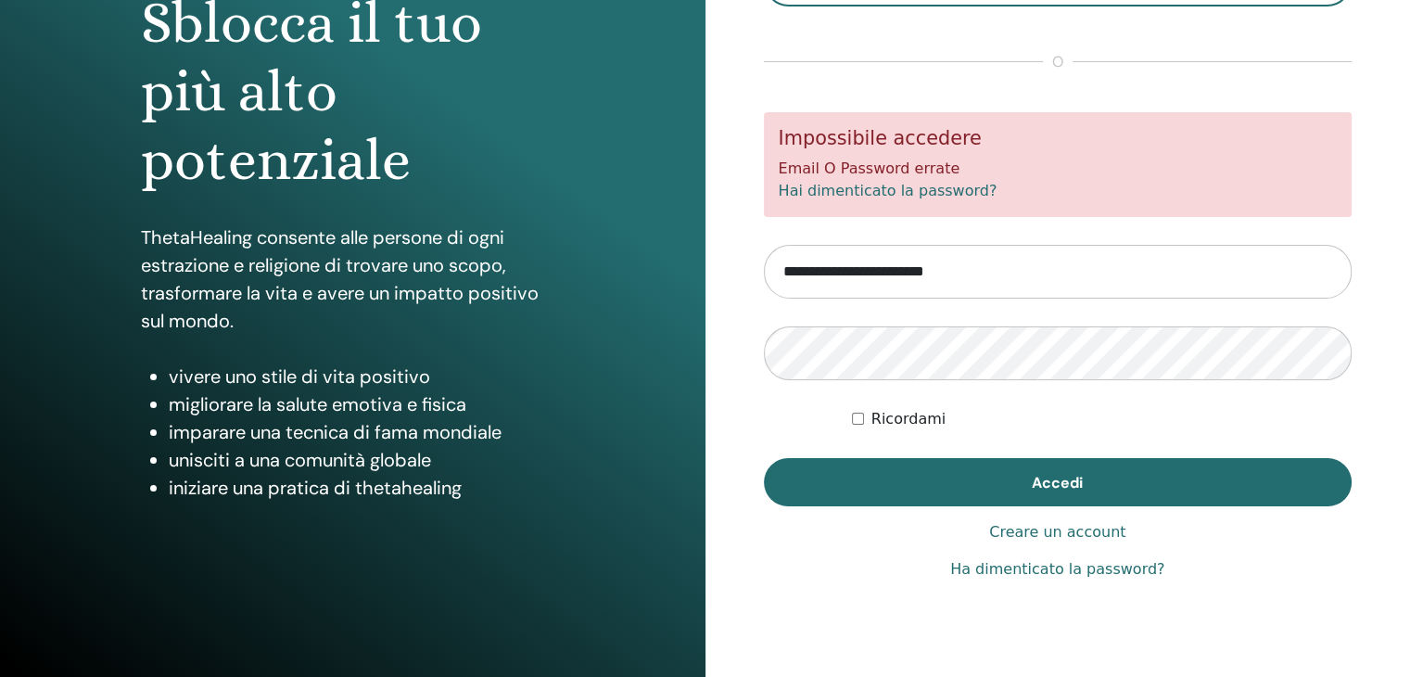 The height and width of the screenshot is (677, 1410). Describe the element at coordinates (315, 488) in the screenshot. I see `font: iniziare una pratica di thetahealing` at that location.